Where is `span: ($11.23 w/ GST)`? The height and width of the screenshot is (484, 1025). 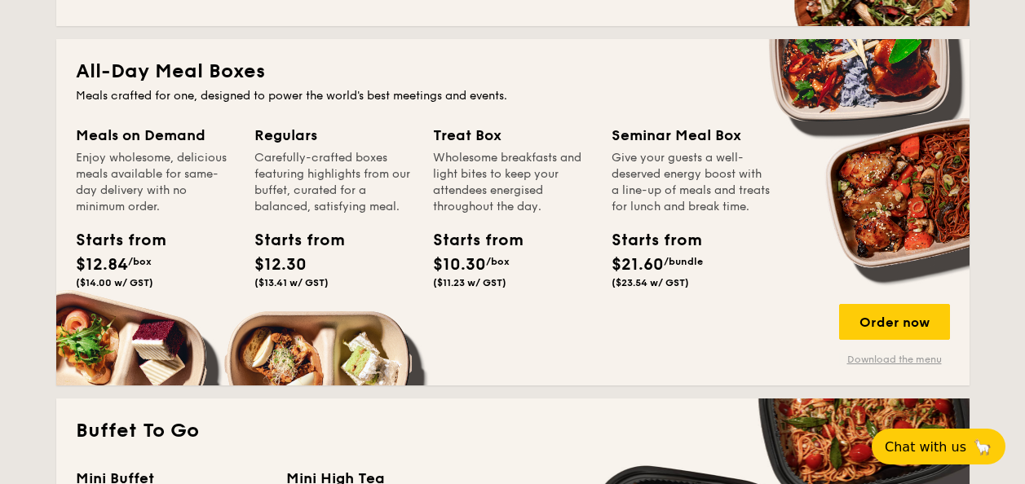
span: ($11.23 w/ GST) is located at coordinates (470, 283).